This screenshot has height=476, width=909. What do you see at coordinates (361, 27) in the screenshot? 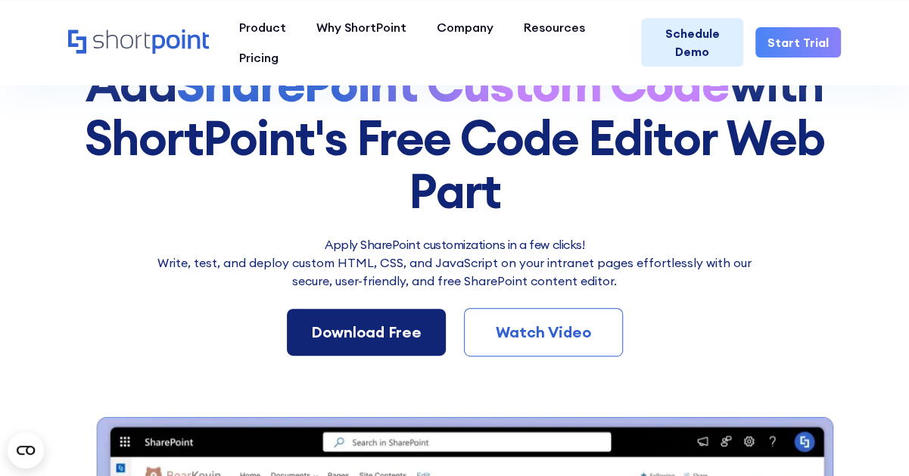
I see `a: Why ShortPoint` at bounding box center [361, 27].